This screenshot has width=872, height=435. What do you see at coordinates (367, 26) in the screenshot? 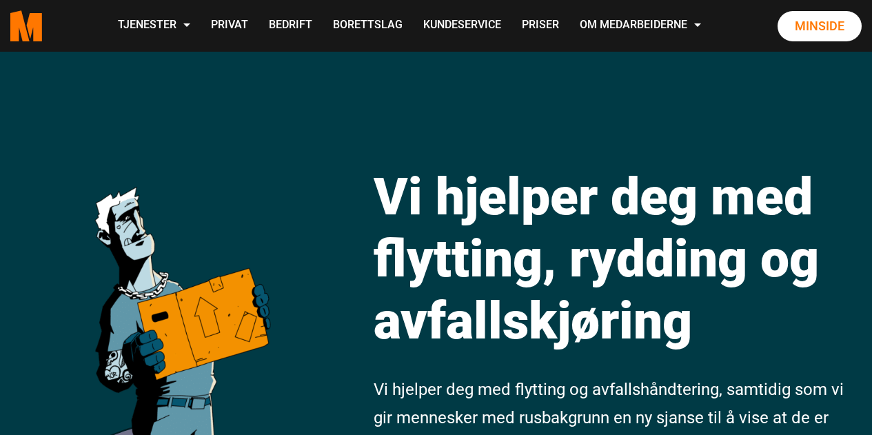
I see `a: Borettslag` at bounding box center [367, 26].